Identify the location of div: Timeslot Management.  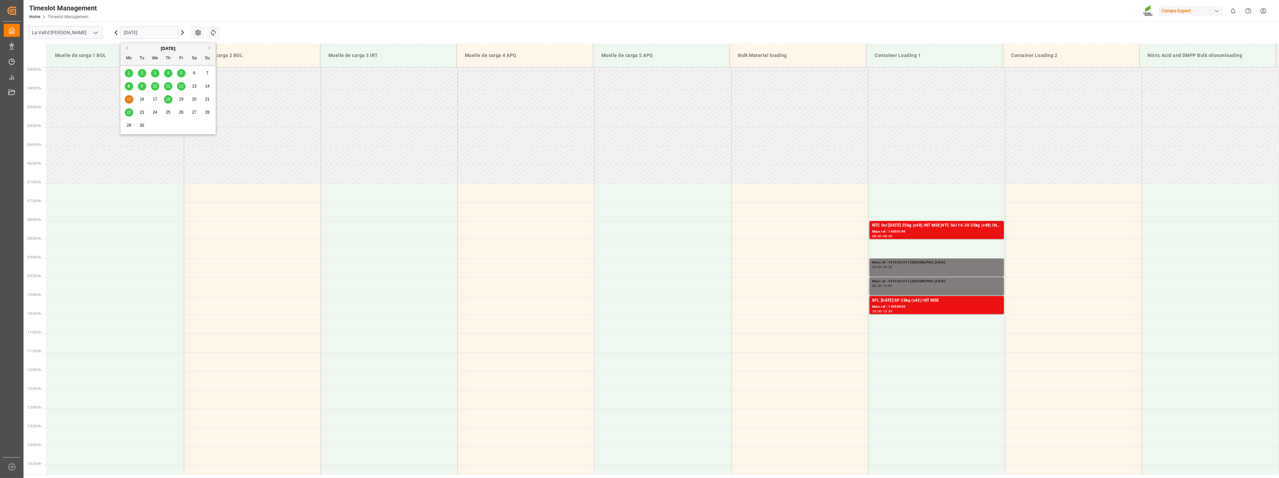
(63, 8).